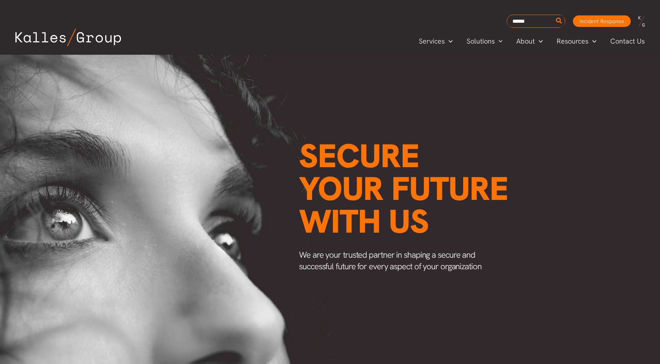  What do you see at coordinates (532, 41) in the screenshot?
I see `nav: Primary Site Navigation` at bounding box center [532, 41].